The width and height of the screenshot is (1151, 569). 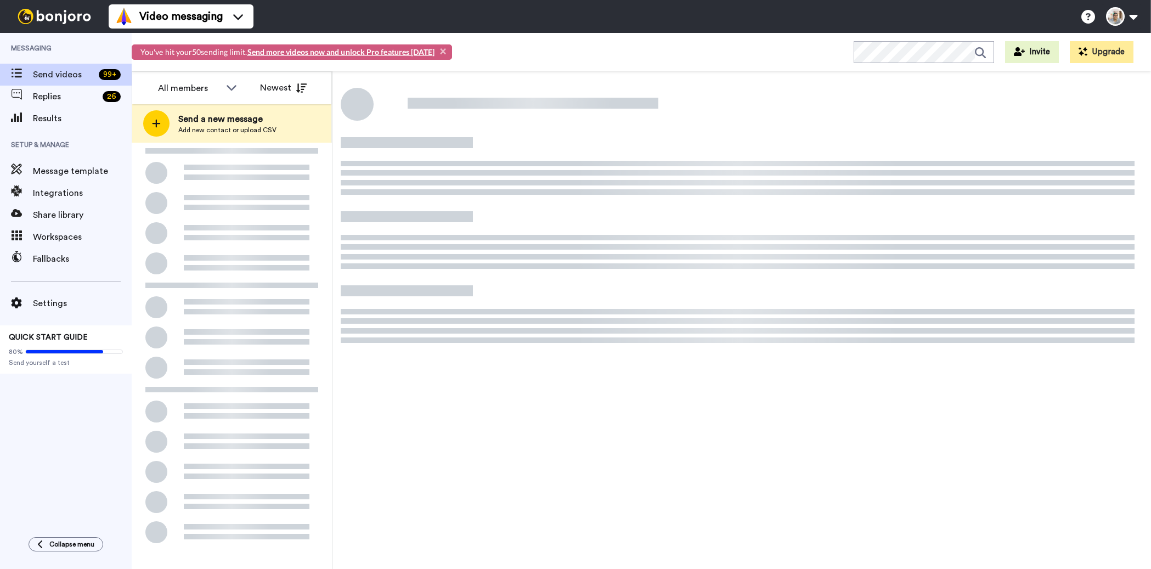 I want to click on span: Send videos, so click(x=64, y=75).